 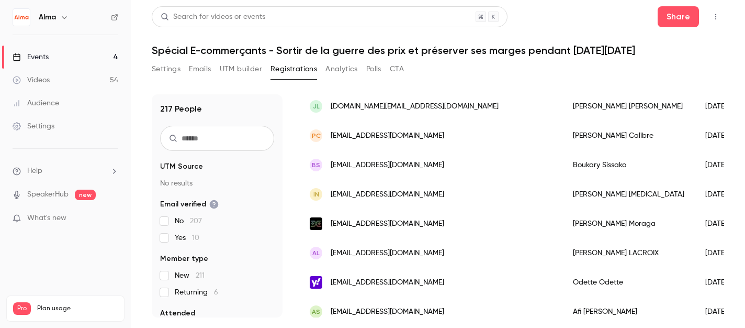 What do you see at coordinates (36, 103) in the screenshot?
I see `div: Audience` at bounding box center [36, 103].